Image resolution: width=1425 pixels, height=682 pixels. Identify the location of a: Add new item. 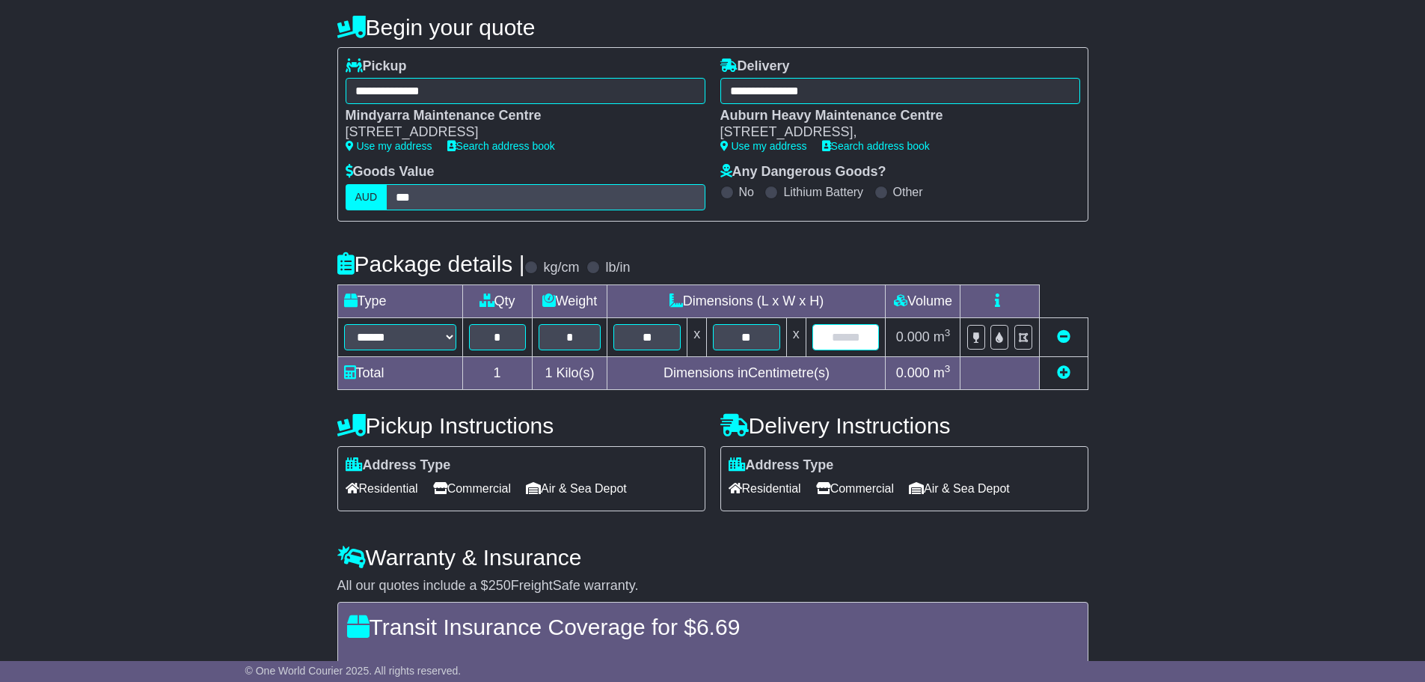
(1064, 373).